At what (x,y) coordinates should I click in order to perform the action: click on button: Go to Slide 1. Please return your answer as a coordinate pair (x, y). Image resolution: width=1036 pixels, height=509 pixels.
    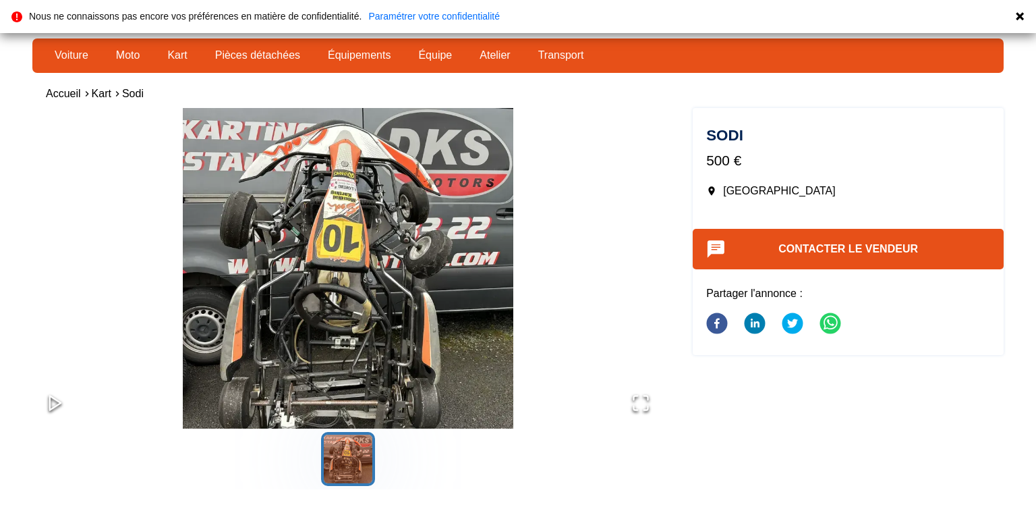
    Looking at the image, I should click on (348, 459).